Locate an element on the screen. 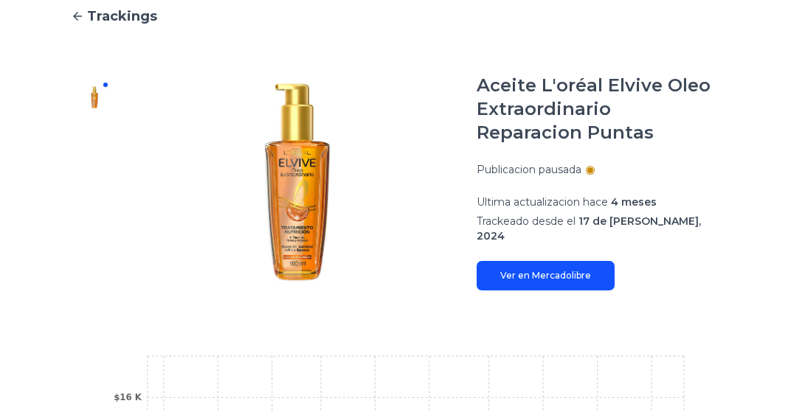  p: Publicacion pausada is located at coordinates (529, 170).